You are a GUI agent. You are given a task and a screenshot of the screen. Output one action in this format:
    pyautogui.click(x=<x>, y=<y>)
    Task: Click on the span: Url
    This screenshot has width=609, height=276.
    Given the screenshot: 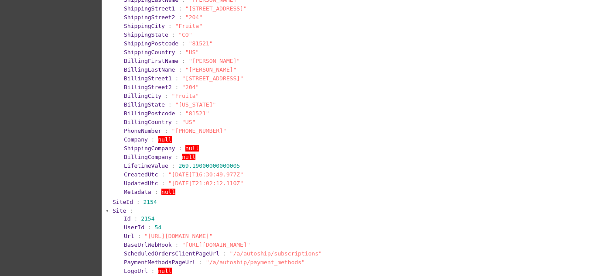 What is the action you would take?
    pyautogui.click(x=129, y=236)
    